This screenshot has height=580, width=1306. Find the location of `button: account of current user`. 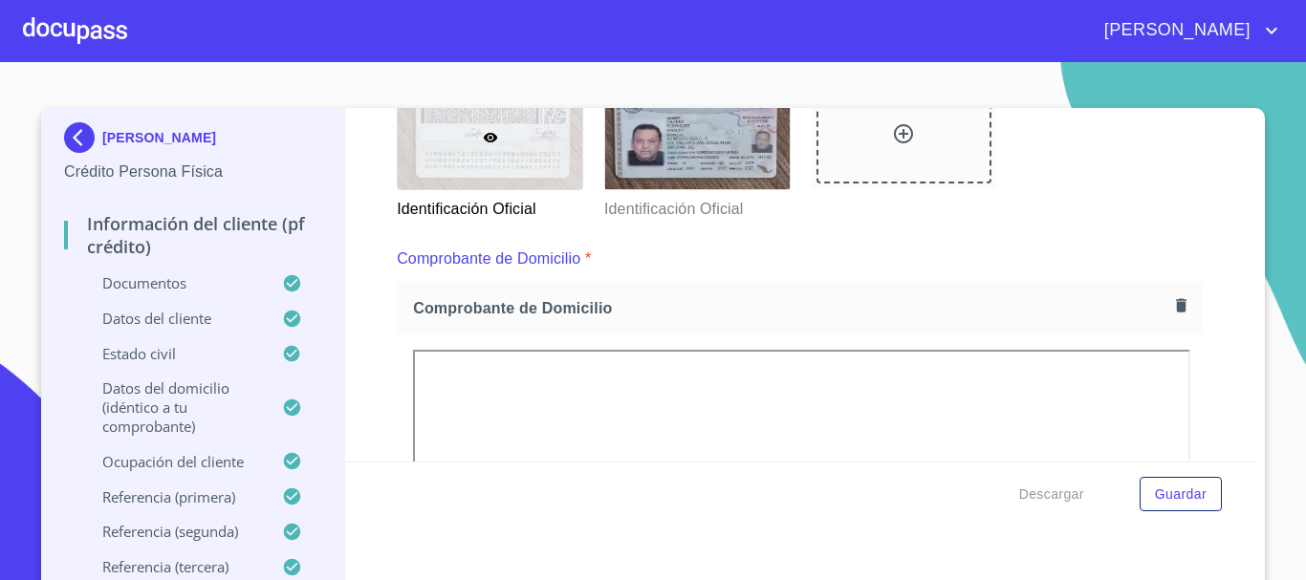

button: account of current user is located at coordinates (1187, 31).